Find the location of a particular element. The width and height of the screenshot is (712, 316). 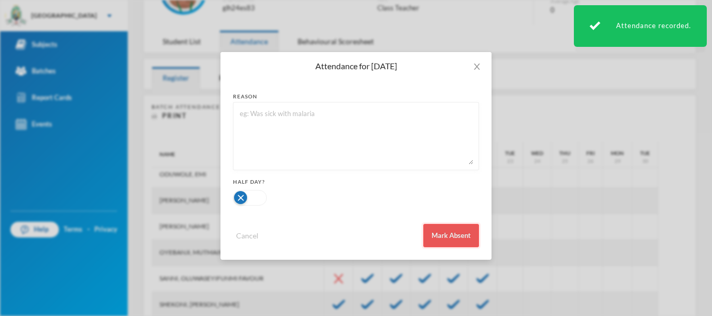

button: Cancel is located at coordinates (247, 236).